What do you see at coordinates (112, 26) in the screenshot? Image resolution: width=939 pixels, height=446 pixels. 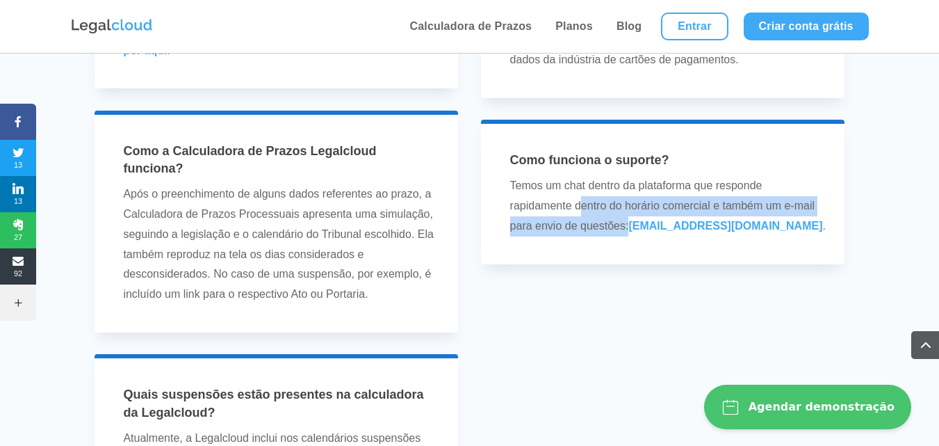 I see `img: Logo da Legalcloud` at bounding box center [112, 26].